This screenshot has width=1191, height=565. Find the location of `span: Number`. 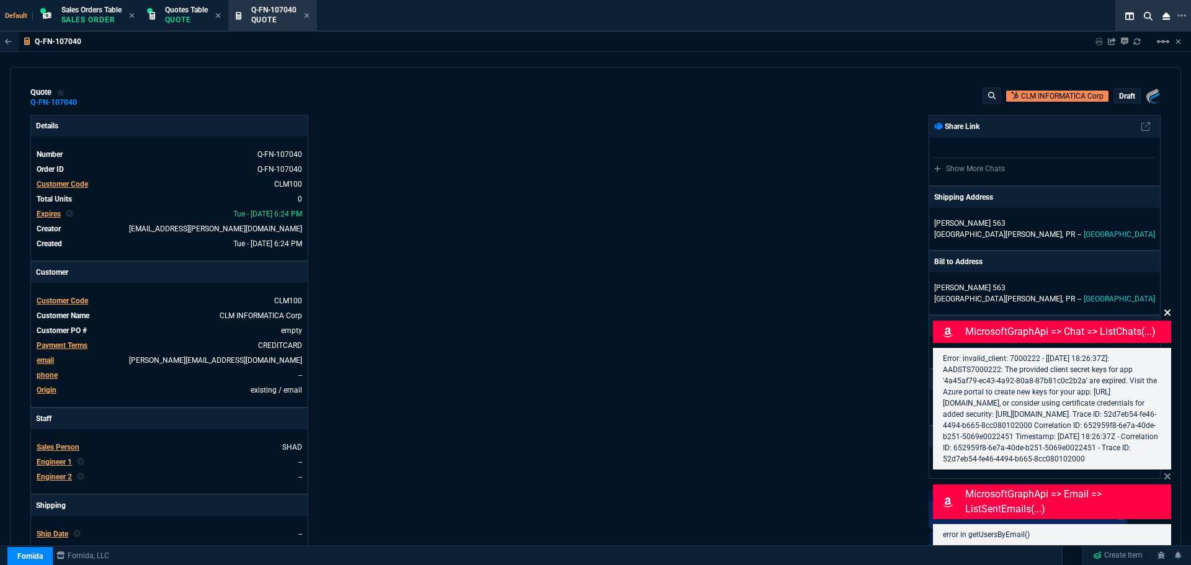

span: Number is located at coordinates (50, 154).